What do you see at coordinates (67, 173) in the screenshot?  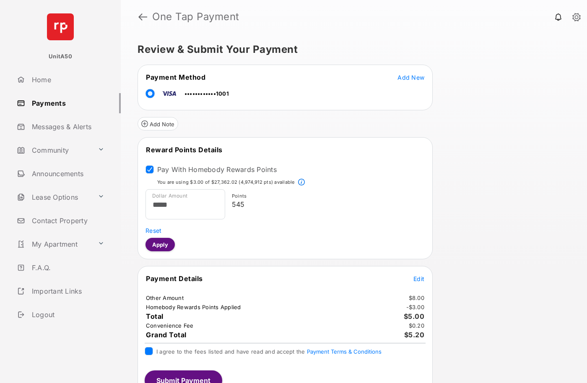 I see `a: Announcements` at bounding box center [67, 173].